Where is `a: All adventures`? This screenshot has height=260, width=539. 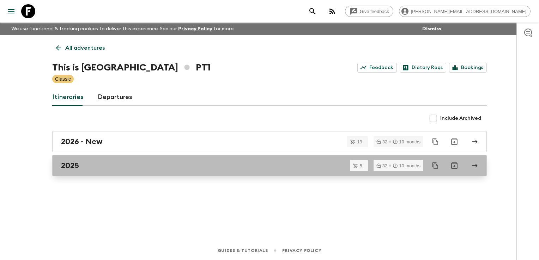
a: All adventures is located at coordinates (80, 48).